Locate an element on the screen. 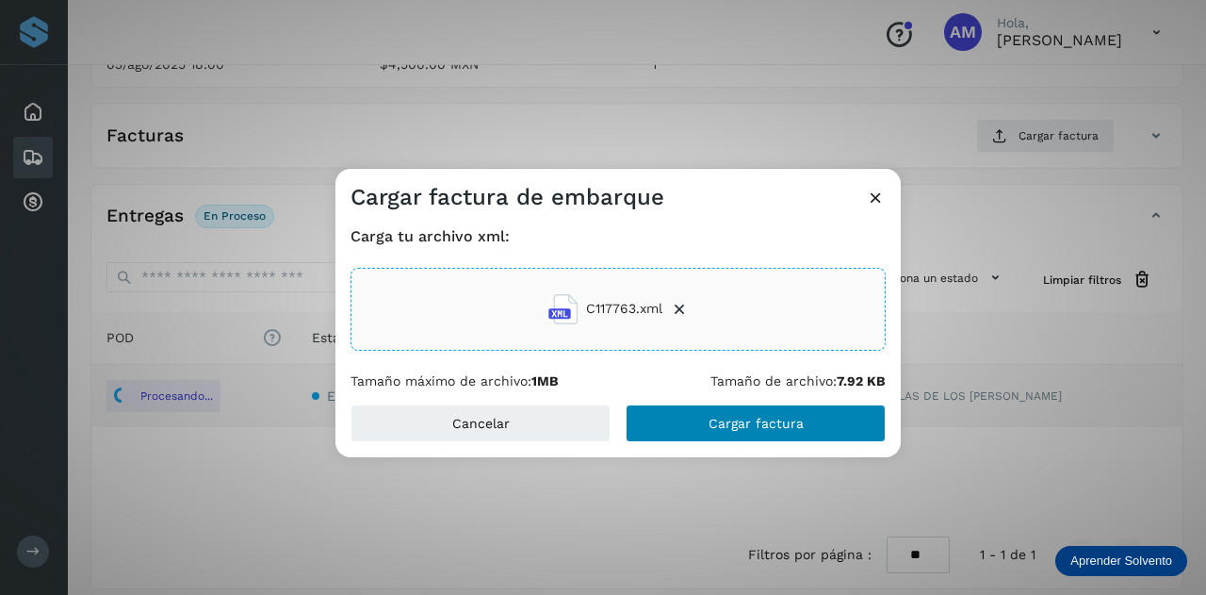  h4: Carga tu archivo xml: is located at coordinates (618, 236).